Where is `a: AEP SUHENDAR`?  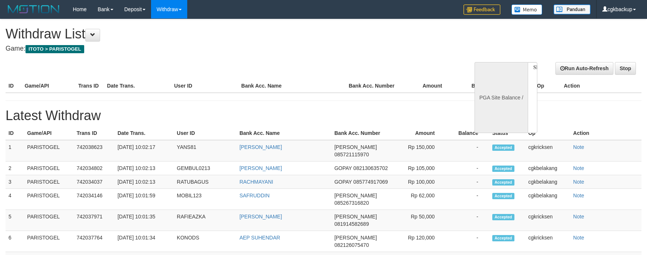 a: AEP SUHENDAR is located at coordinates (260, 238).